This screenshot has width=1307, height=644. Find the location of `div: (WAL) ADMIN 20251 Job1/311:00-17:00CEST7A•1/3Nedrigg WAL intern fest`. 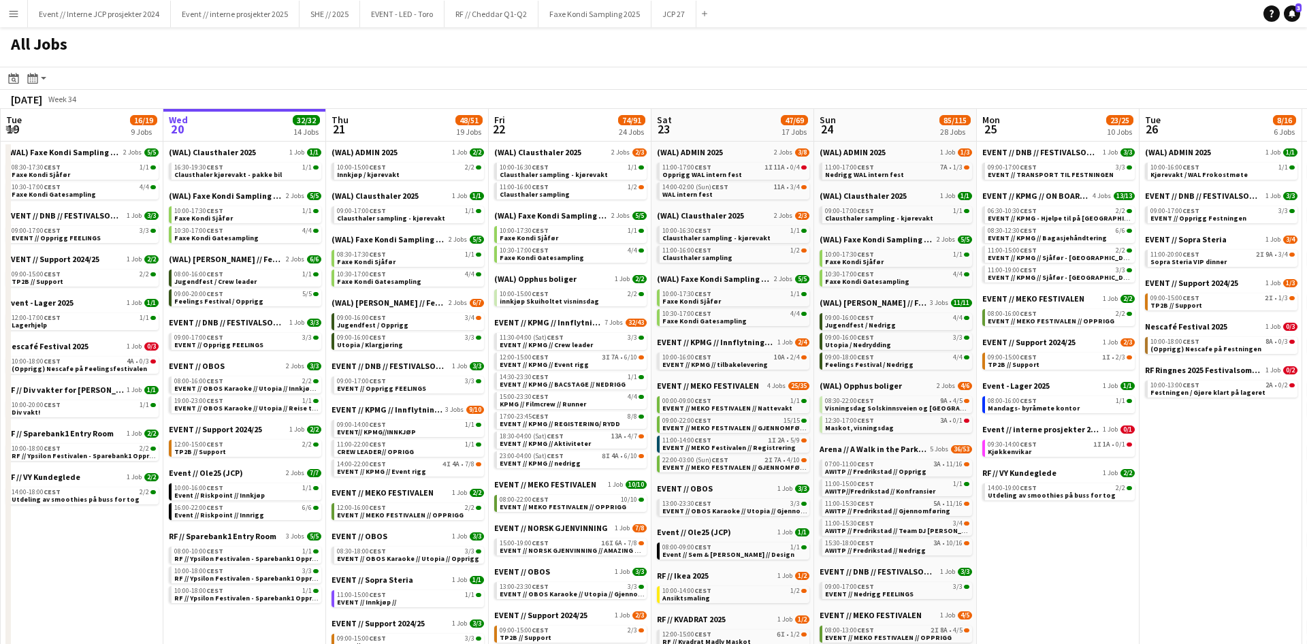

div: (WAL) ADMIN 20251 Job1/311:00-17:00CEST7A•1/3Nedrigg WAL intern fest is located at coordinates (896, 169).